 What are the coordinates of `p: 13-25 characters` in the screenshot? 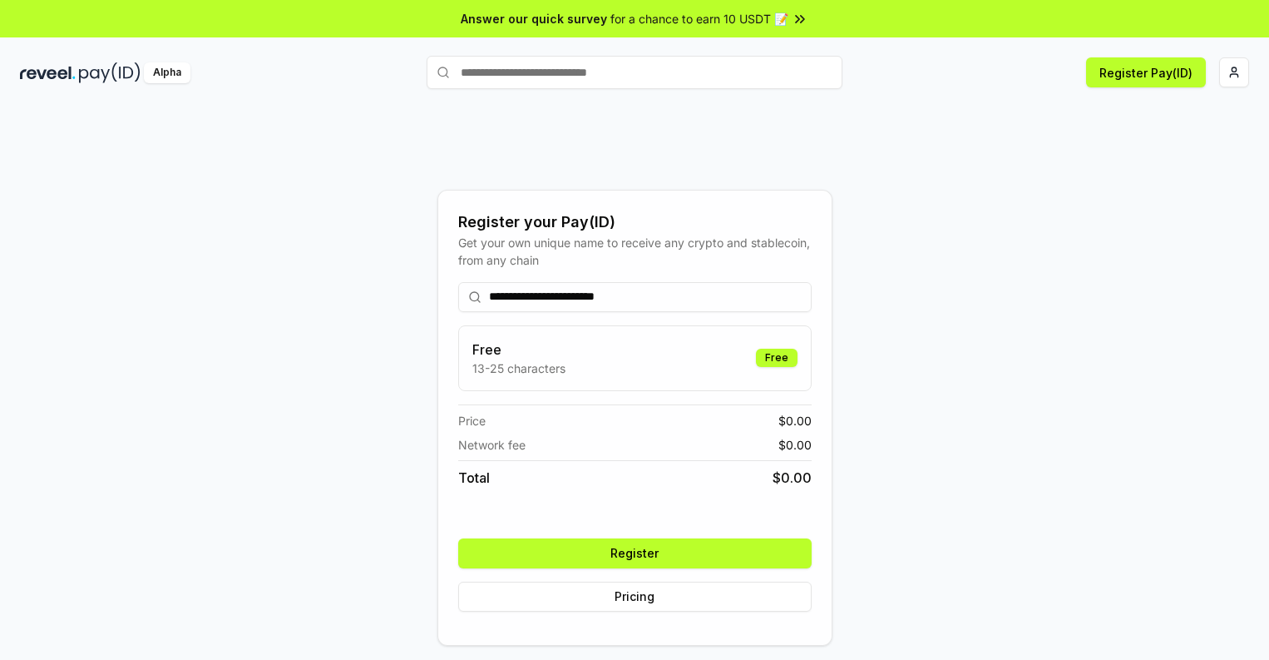 It's located at (519, 368).